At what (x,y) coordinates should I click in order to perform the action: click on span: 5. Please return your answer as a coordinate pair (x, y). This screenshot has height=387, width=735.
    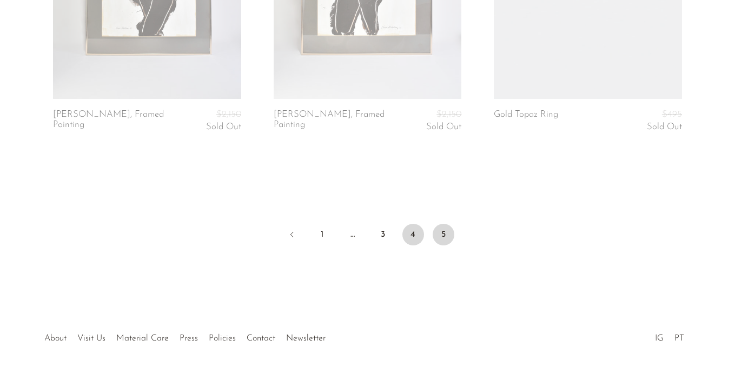
    Looking at the image, I should click on (444, 235).